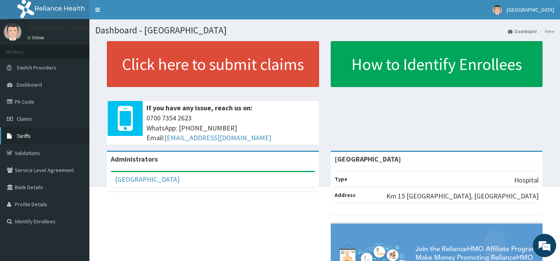 This screenshot has height=261, width=560. What do you see at coordinates (523, 31) in the screenshot?
I see `a: Dashboard` at bounding box center [523, 31].